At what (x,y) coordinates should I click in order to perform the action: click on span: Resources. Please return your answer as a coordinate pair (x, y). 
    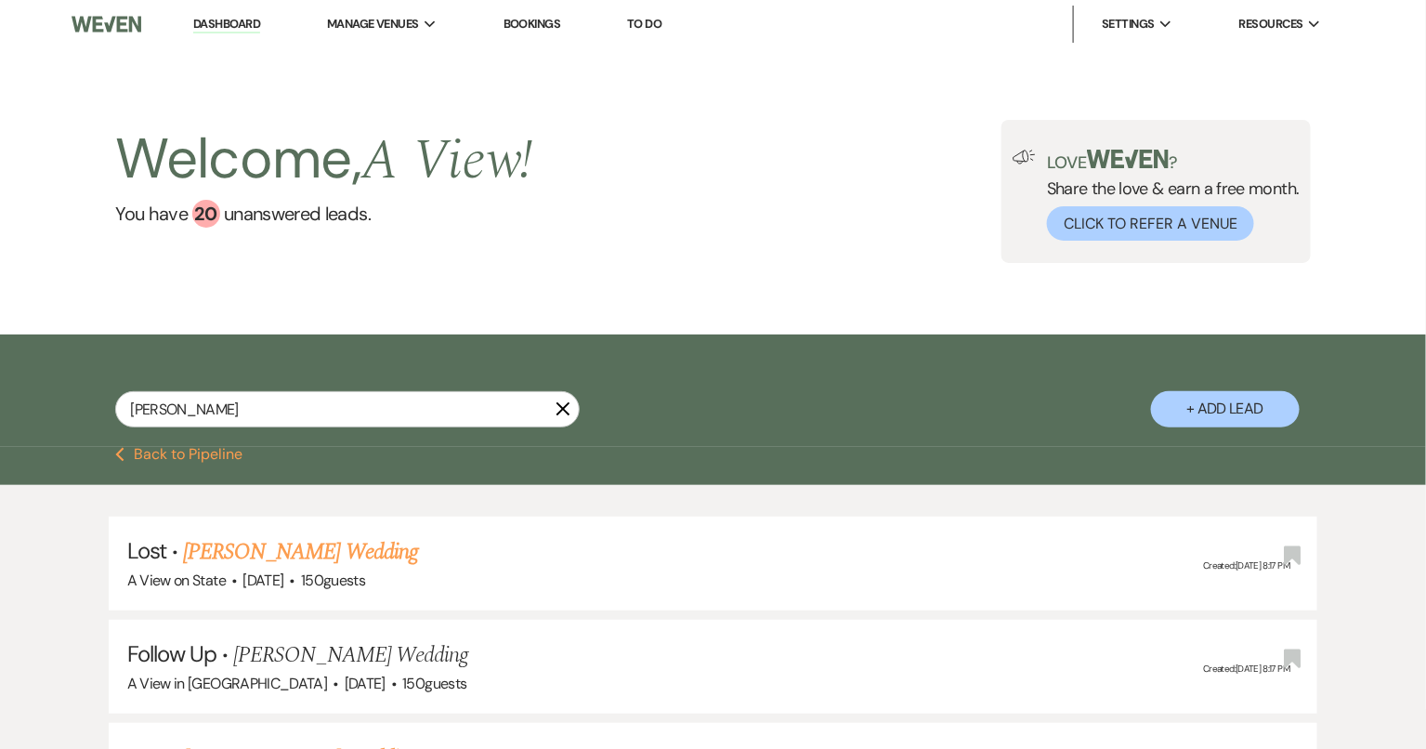
    Looking at the image, I should click on (1271, 24).